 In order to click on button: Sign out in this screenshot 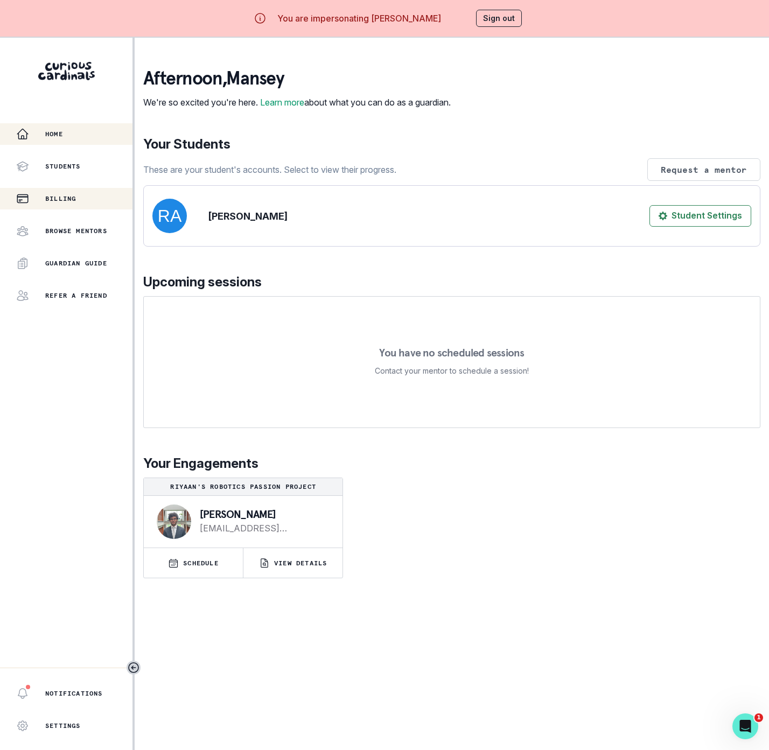, I will do `click(498, 18)`.